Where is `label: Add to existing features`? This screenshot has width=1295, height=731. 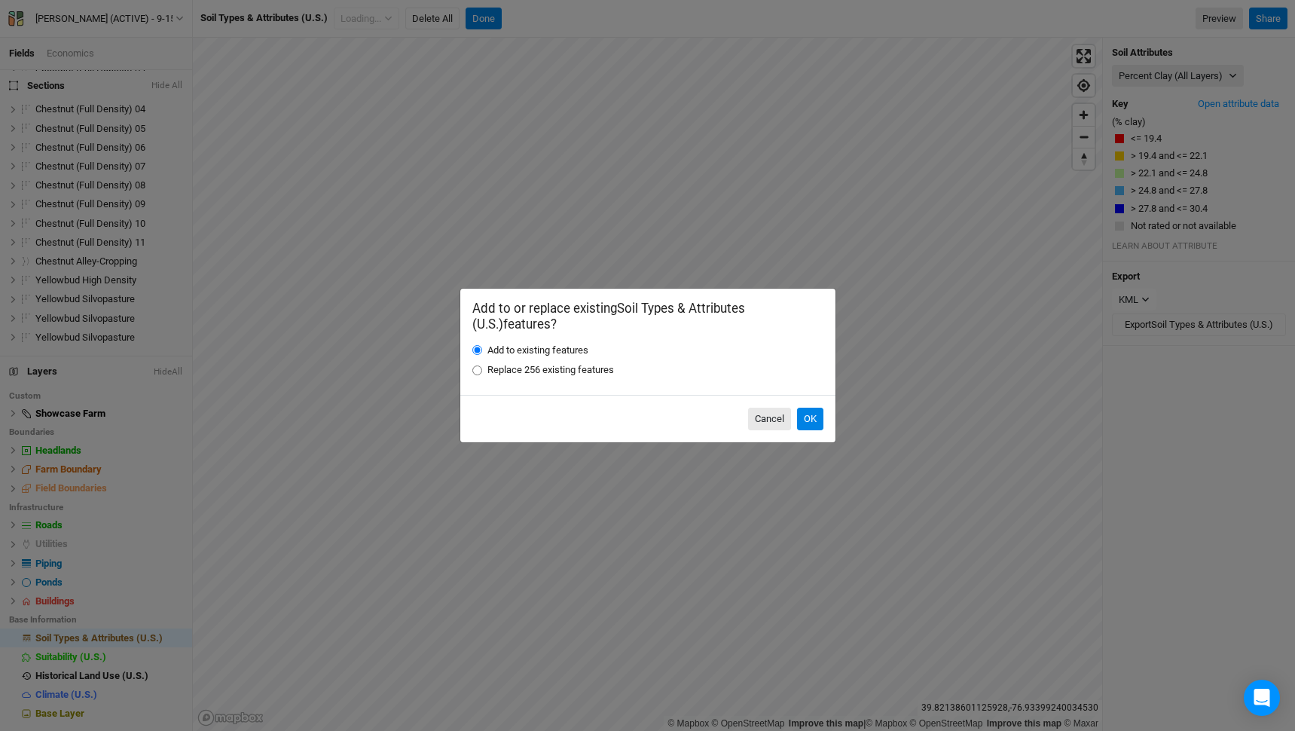 label: Add to existing features is located at coordinates (538, 350).